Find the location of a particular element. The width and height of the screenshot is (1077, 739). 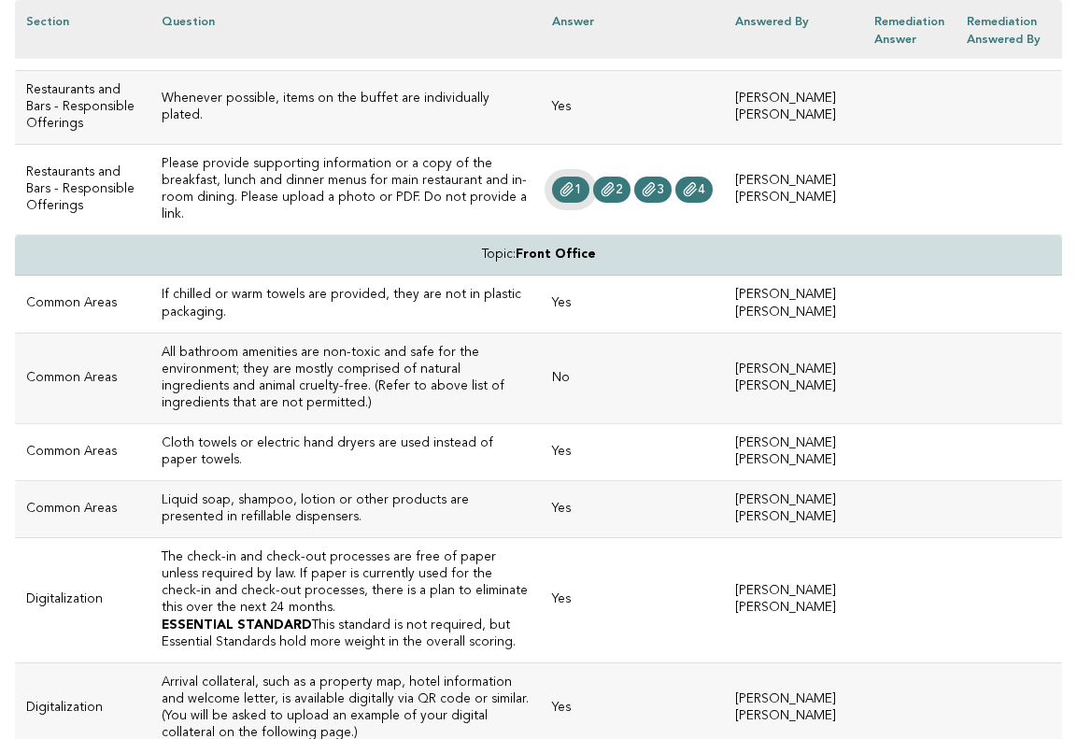

h3: All bathroom amenities are non-toxic and safe for the environment; they are mostly comprised of n... is located at coordinates (345, 378).